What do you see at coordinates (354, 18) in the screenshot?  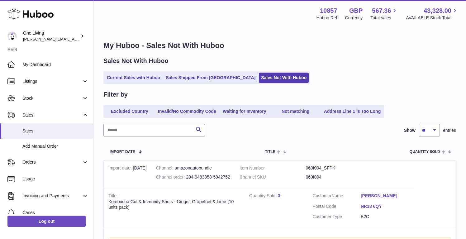 I see `div: Currency` at bounding box center [354, 18].